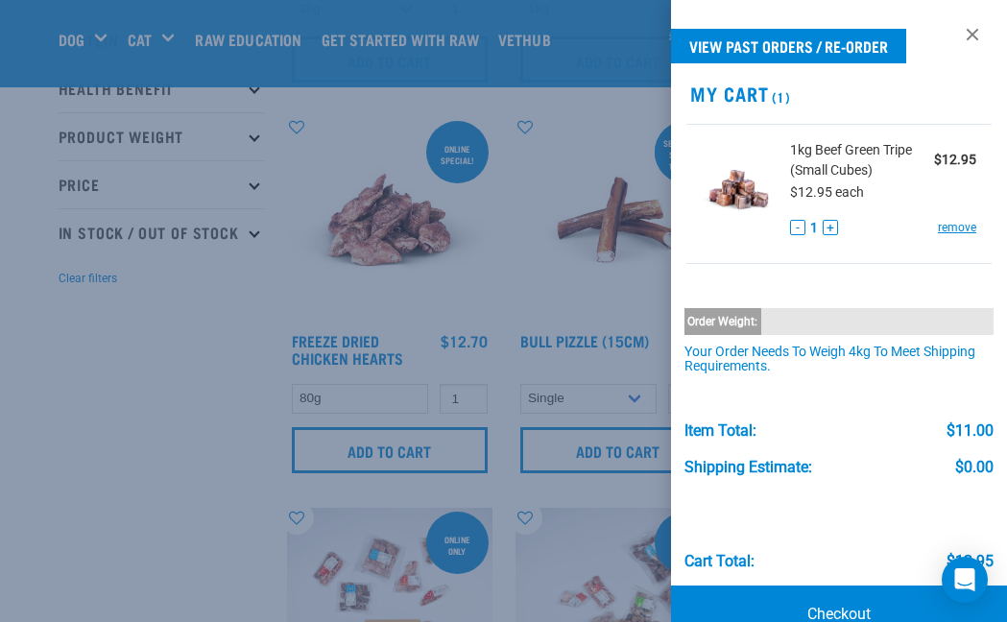  What do you see at coordinates (720, 431) in the screenshot?
I see `div: Item Total:` at bounding box center [720, 431].